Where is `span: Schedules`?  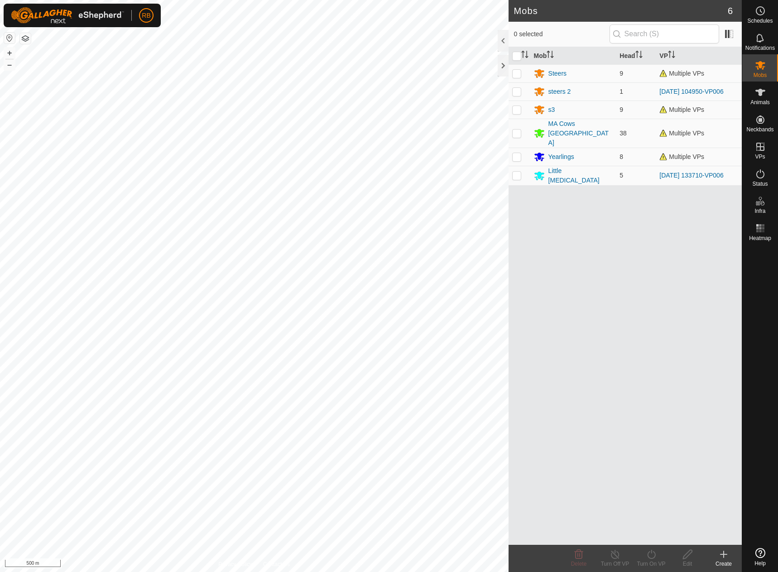
span: Schedules is located at coordinates (760, 21).